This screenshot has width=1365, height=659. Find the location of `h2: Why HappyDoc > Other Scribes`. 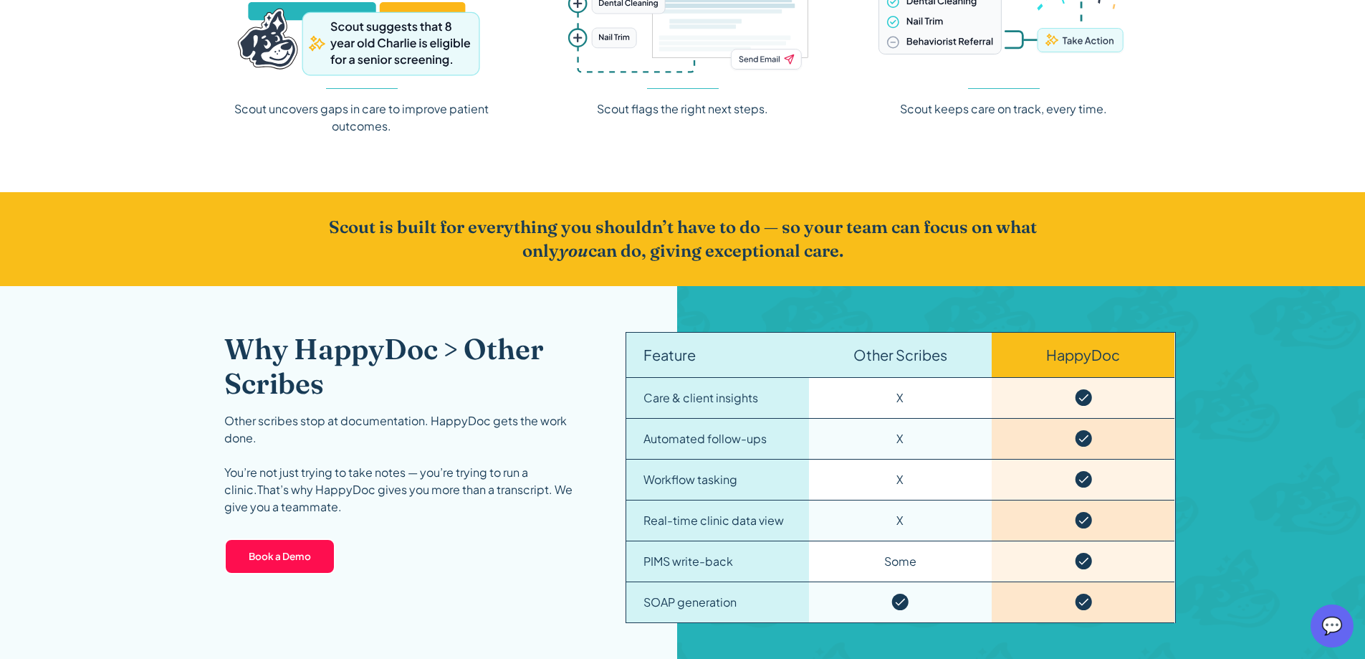

h2: Why HappyDoc > Other Scribes is located at coordinates (408, 366).